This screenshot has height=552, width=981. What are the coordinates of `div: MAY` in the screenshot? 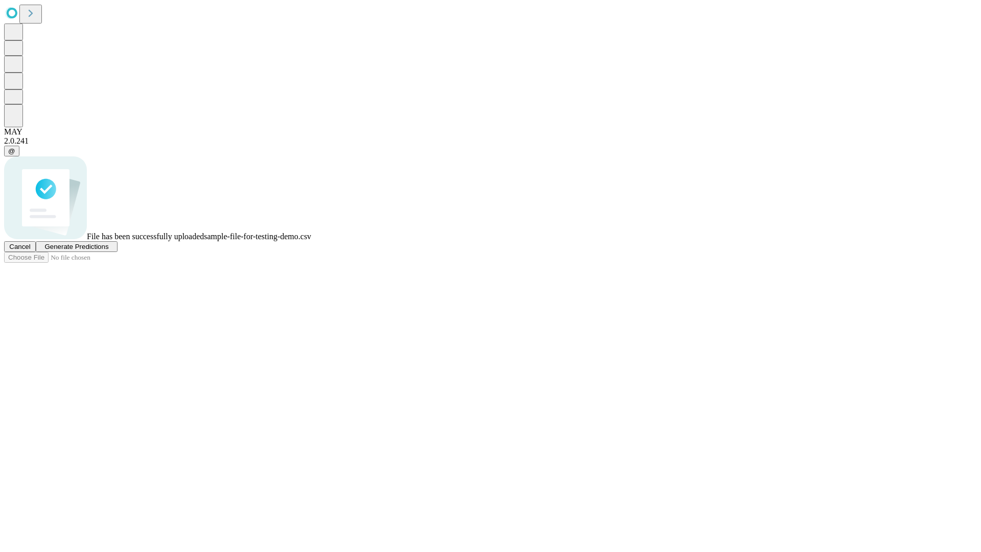 It's located at (491, 132).